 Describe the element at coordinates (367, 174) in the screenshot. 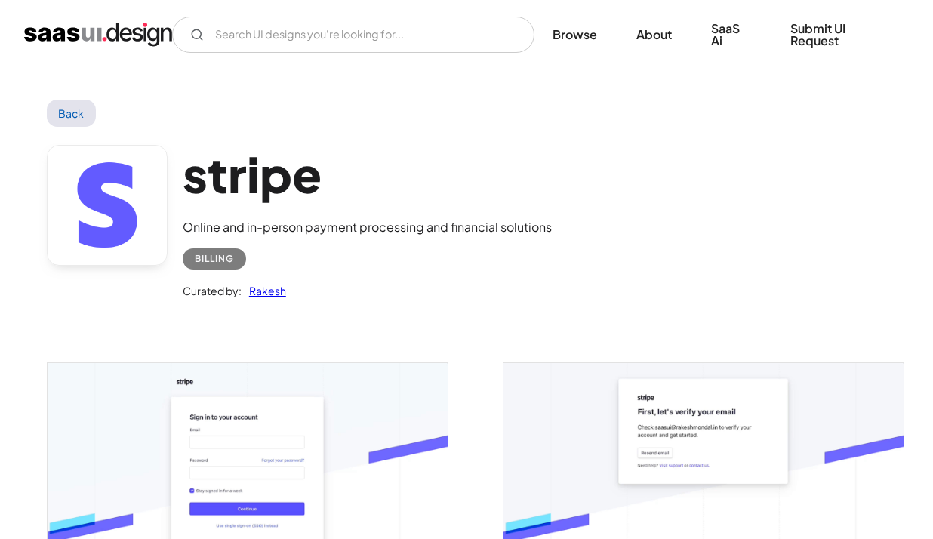

I see `h1: stripe` at that location.